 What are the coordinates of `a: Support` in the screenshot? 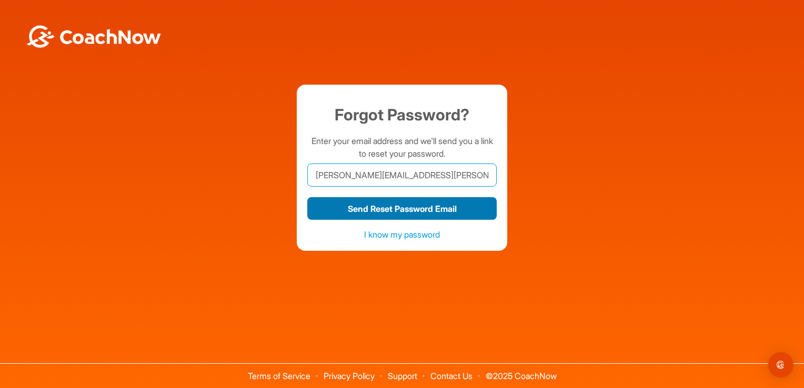 It's located at (402, 376).